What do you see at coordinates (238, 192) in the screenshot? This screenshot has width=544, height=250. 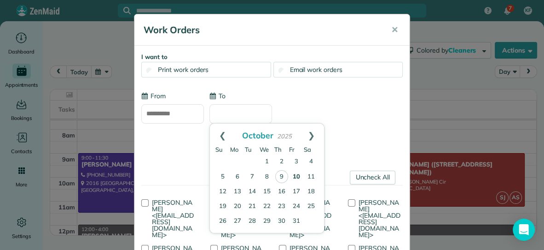 I see `a: 13` at bounding box center [238, 192].